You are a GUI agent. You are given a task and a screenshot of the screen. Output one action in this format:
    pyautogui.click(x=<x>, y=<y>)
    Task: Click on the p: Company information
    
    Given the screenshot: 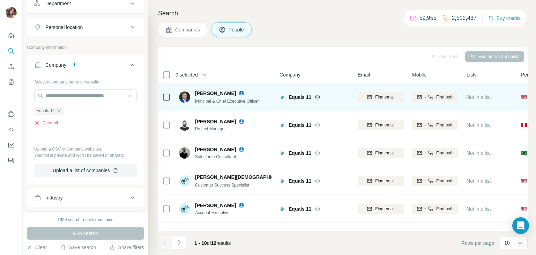 What is the action you would take?
    pyautogui.click(x=86, y=47)
    